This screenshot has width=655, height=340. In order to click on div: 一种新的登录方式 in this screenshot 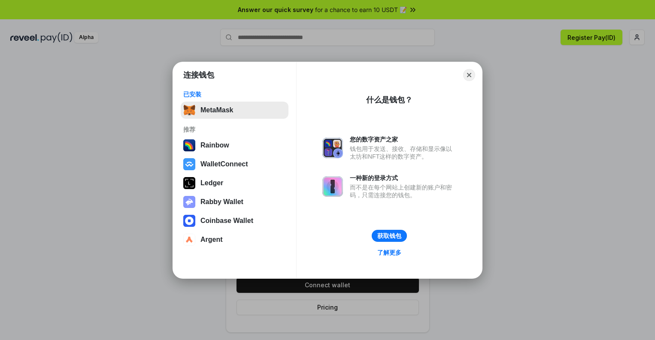, I will do `click(403, 178)`.